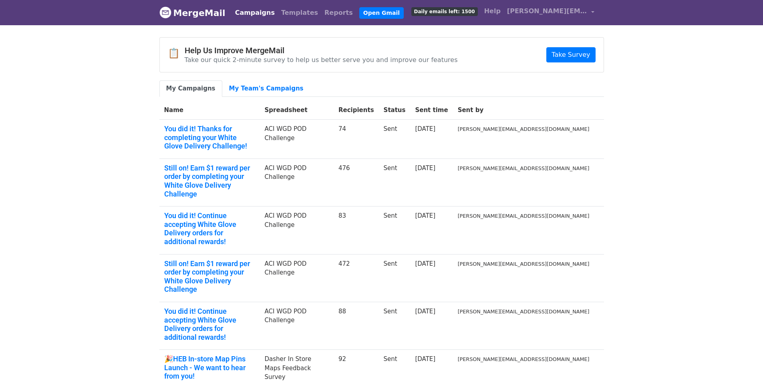 Image resolution: width=763 pixels, height=385 pixels. I want to click on th: Spreadsheet, so click(297, 110).